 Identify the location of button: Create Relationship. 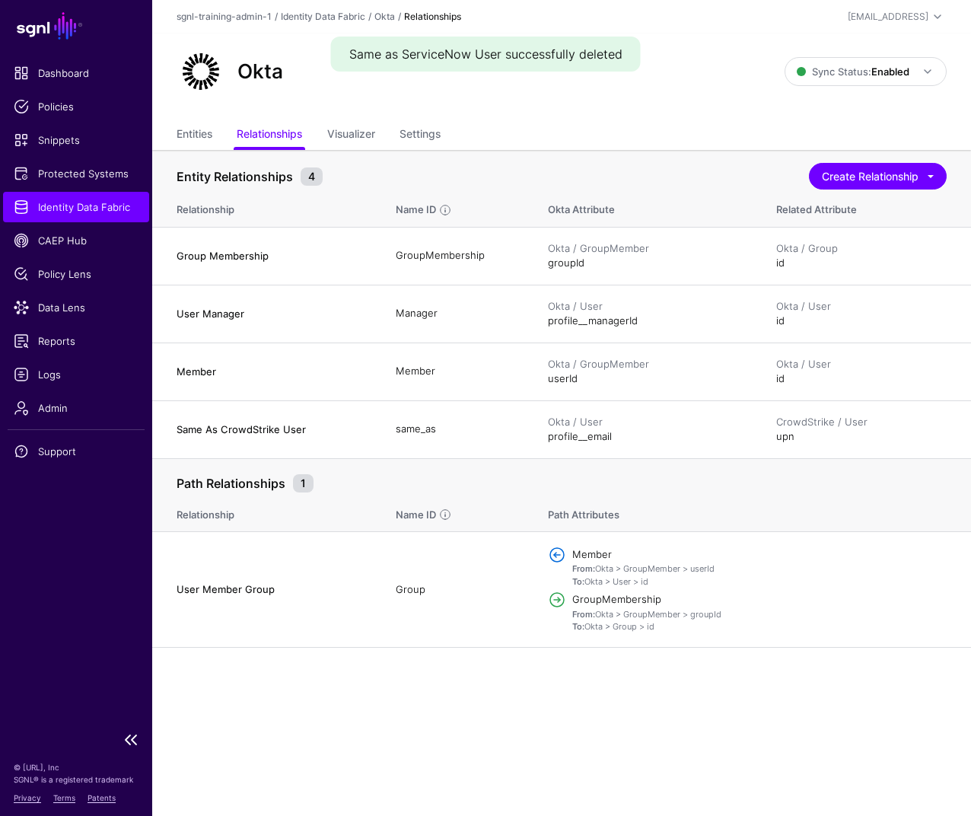
(877, 176).